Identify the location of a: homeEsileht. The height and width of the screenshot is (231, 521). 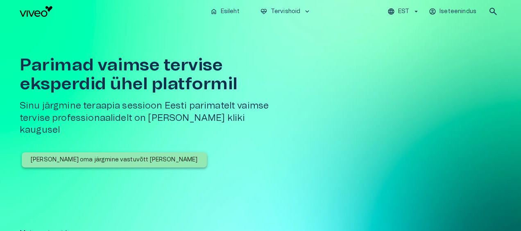
(225, 11).